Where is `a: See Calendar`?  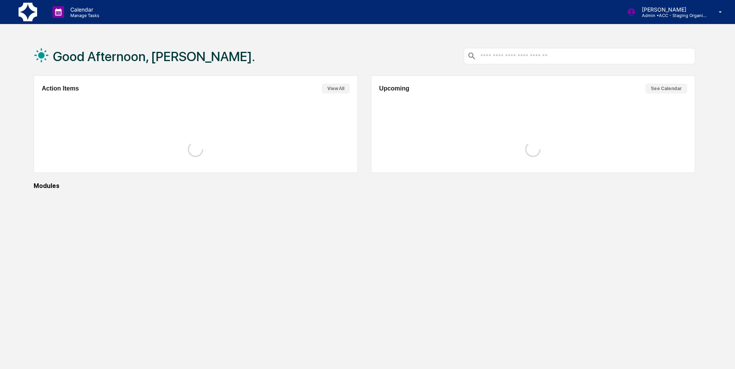 a: See Calendar is located at coordinates (666, 88).